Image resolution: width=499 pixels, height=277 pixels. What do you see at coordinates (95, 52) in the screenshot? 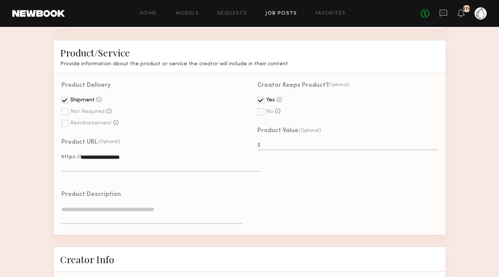
I see `span: Product/Service` at bounding box center [95, 52].